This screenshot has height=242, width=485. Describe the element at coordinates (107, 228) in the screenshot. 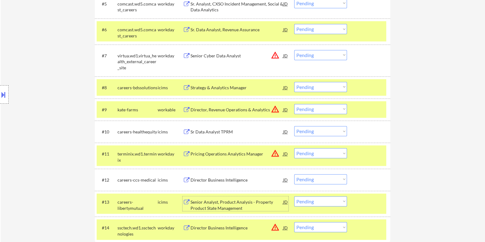

I see `div: #14` at that location.